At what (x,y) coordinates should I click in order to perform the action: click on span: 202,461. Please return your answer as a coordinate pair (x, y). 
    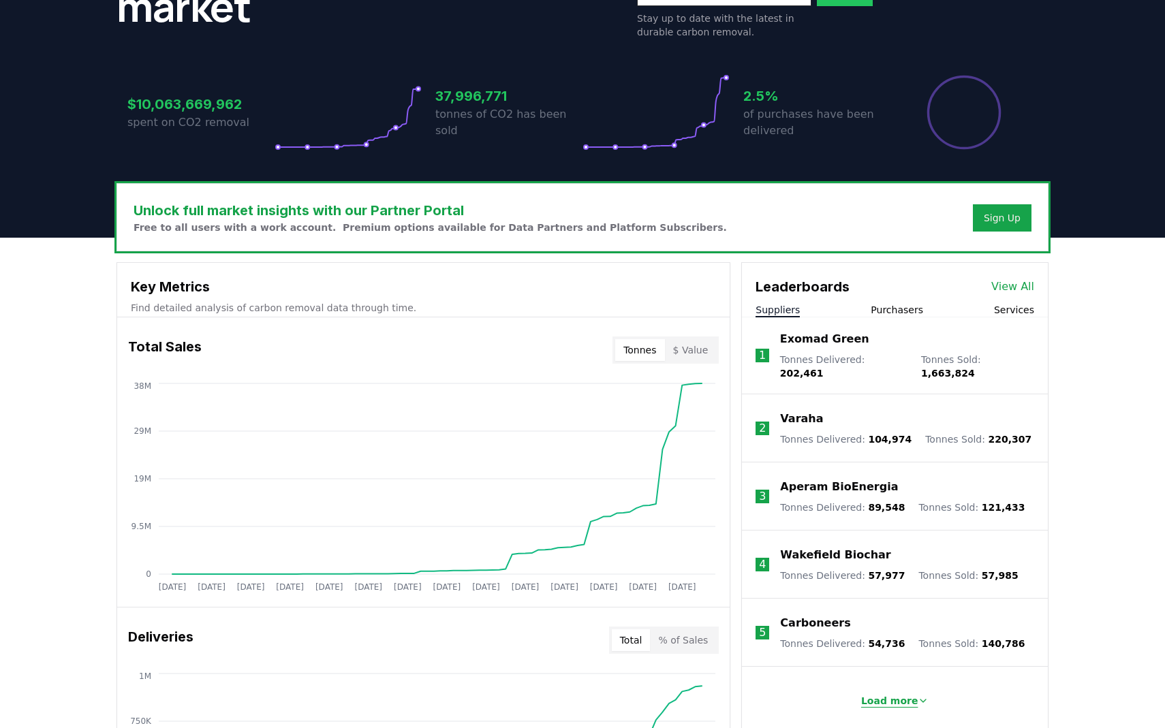
    Looking at the image, I should click on (802, 373).